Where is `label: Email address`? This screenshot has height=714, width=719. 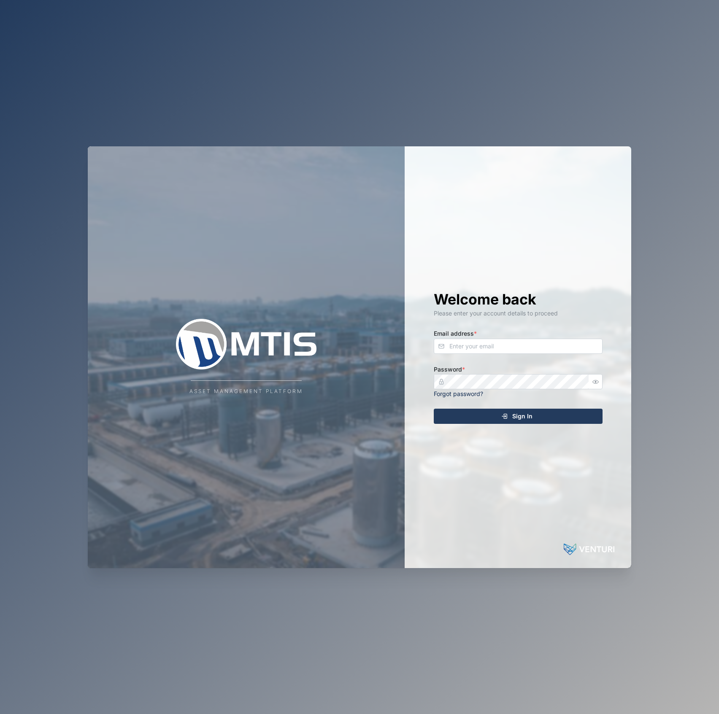 label: Email address is located at coordinates (455, 334).